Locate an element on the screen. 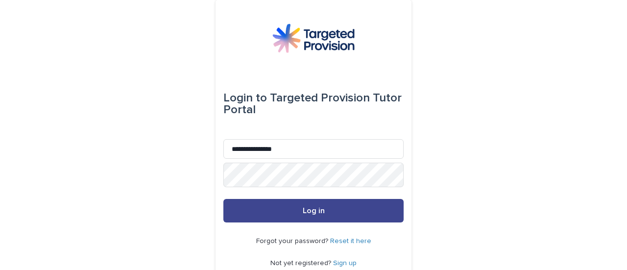 This screenshot has height=270, width=627. a: Sign up is located at coordinates (345, 263).